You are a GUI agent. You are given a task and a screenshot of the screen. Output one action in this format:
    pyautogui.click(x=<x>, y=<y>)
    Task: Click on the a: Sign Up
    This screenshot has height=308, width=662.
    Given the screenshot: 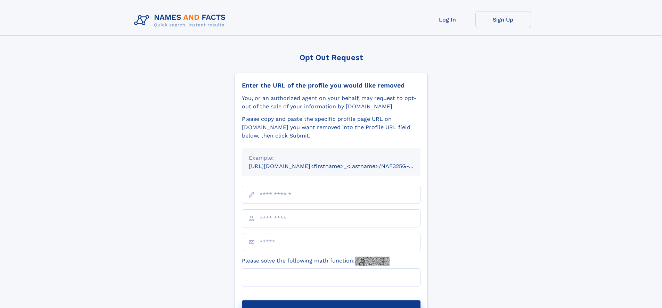 What is the action you would take?
    pyautogui.click(x=503, y=19)
    